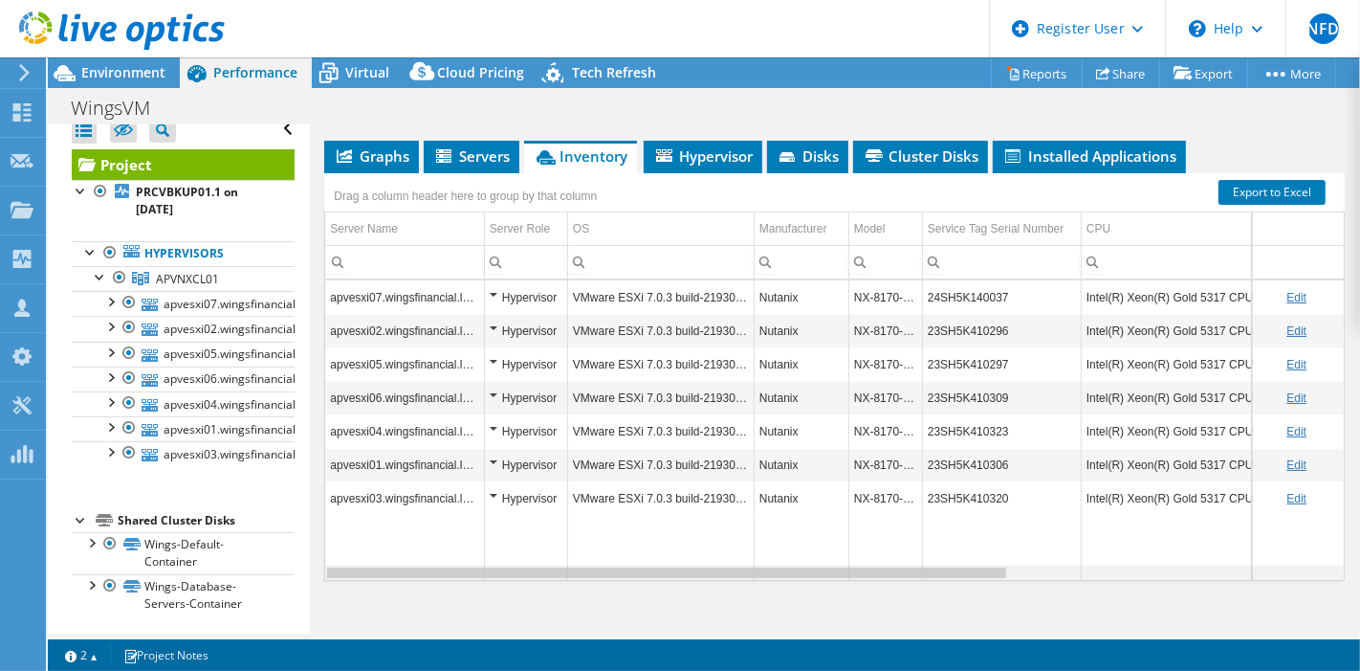 This screenshot has width=1360, height=671. I want to click on div: Server Role, so click(519, 229).